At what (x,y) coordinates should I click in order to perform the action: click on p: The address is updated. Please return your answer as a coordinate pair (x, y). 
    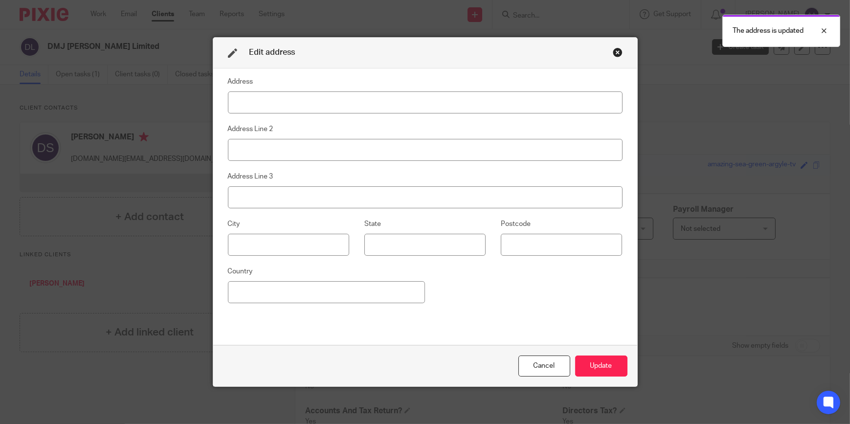
    Looking at the image, I should click on (767, 31).